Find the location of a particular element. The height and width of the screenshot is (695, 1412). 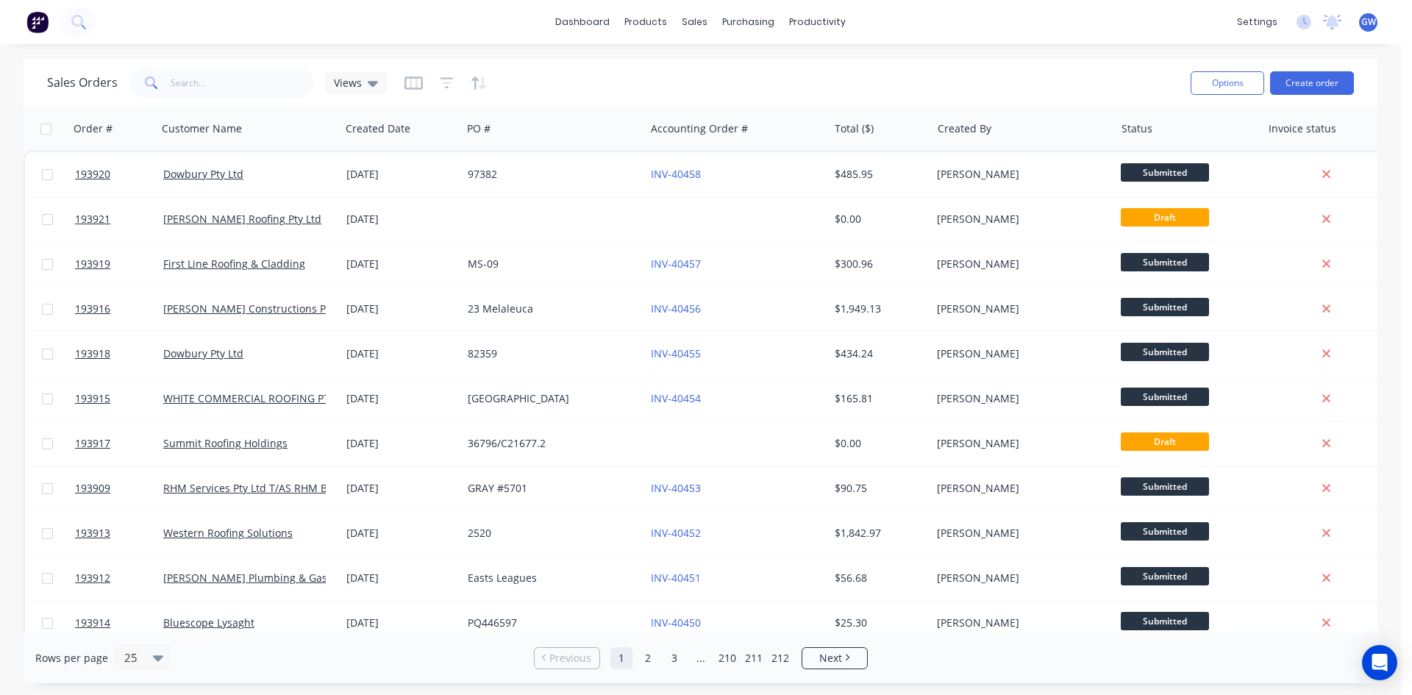

a: 193912 is located at coordinates (119, 578).